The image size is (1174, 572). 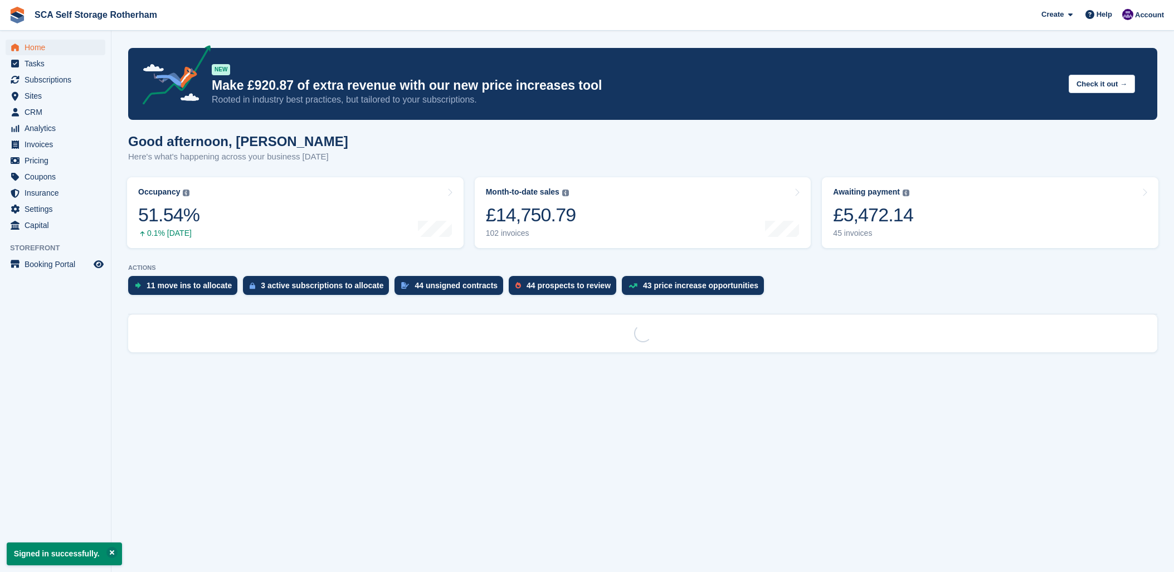 What do you see at coordinates (1104, 14) in the screenshot?
I see `span: Help` at bounding box center [1104, 14].